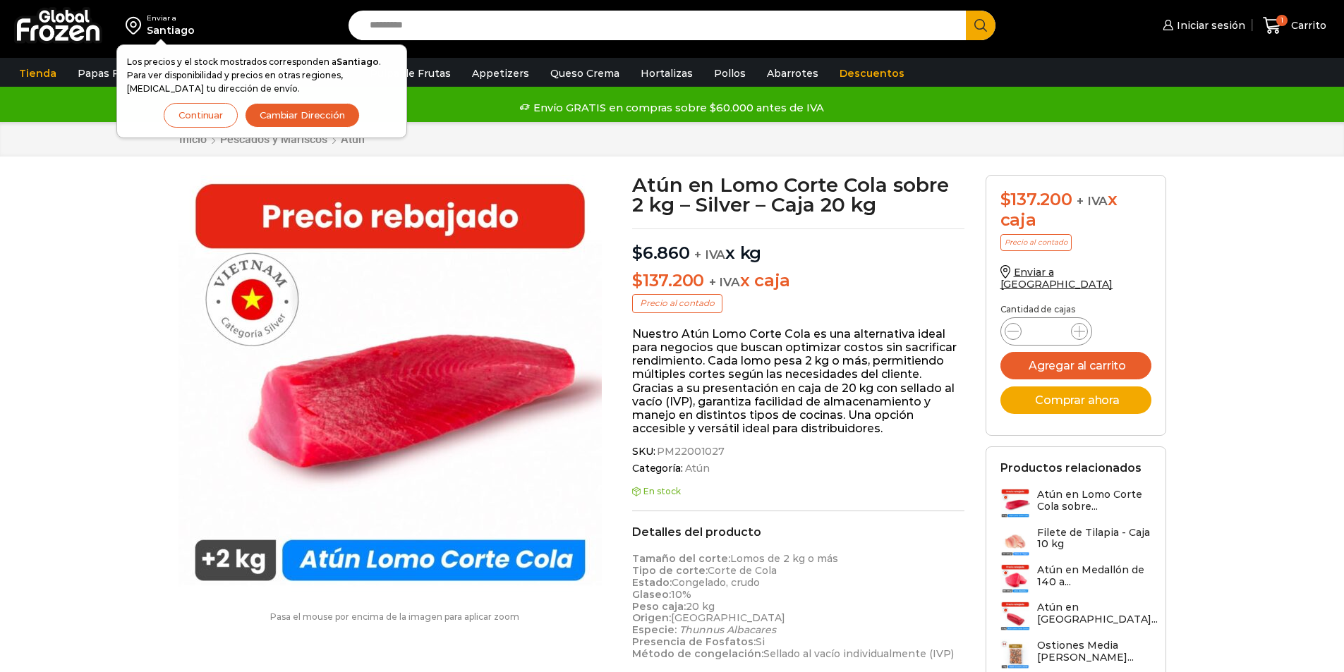 The height and width of the screenshot is (672, 1344). I want to click on strong: Origen:, so click(651, 618).